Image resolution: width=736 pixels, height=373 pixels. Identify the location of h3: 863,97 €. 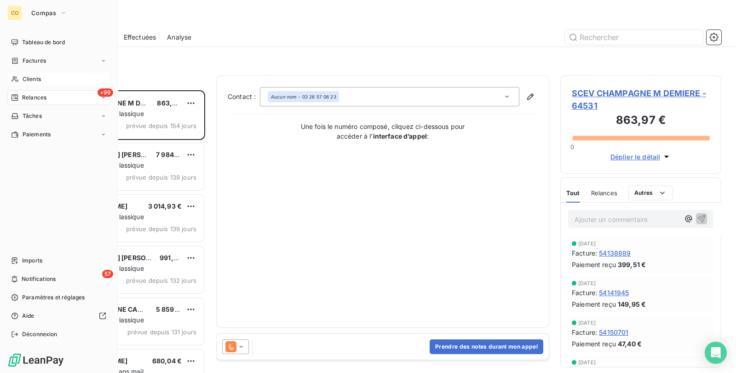
(641, 121).